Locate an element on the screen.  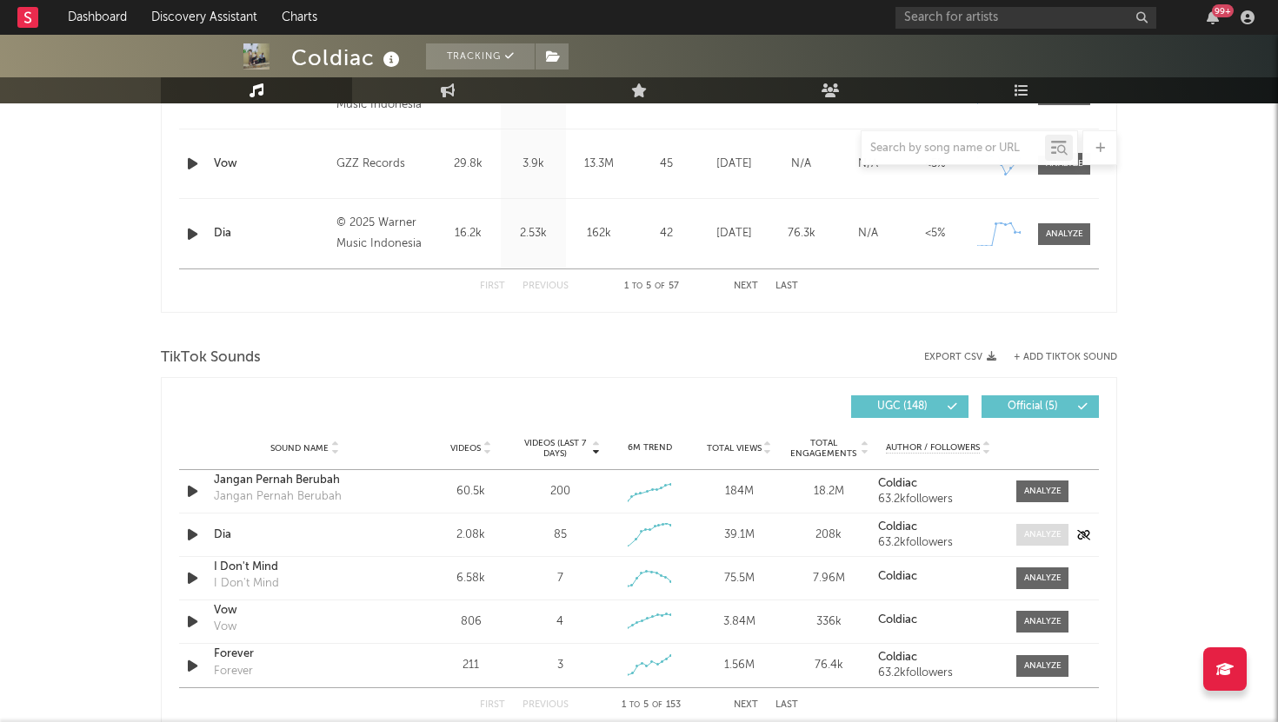
div: 75.5M is located at coordinates (739, 579).